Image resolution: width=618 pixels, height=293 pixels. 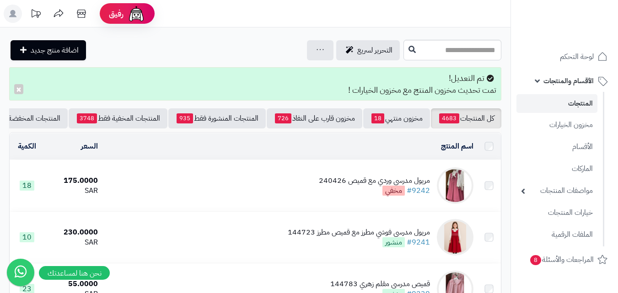 I want to click on a: #9242, so click(x=418, y=191).